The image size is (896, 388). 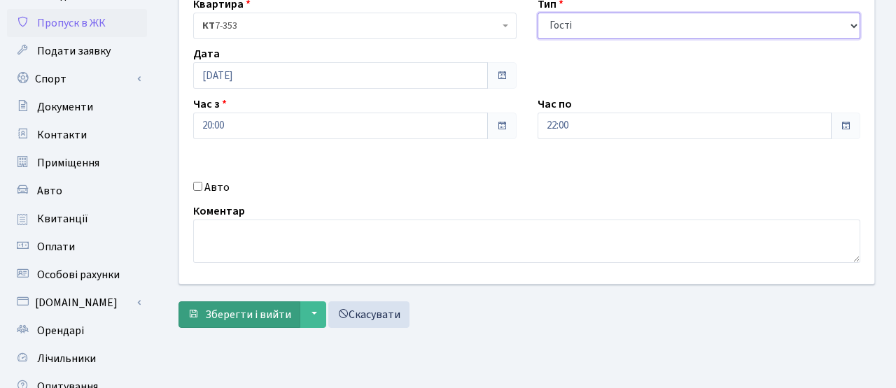 What do you see at coordinates (248, 315) in the screenshot?
I see `span: Зберегти і вийти` at bounding box center [248, 315].